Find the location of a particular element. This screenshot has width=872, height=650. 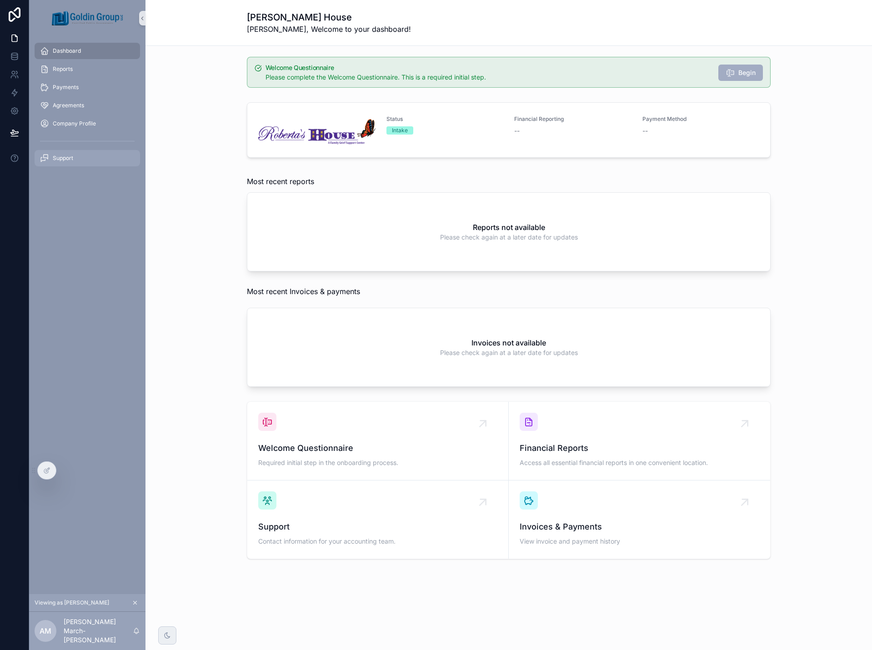

a: SupportContact information for your accounting team. is located at coordinates (378, 520).